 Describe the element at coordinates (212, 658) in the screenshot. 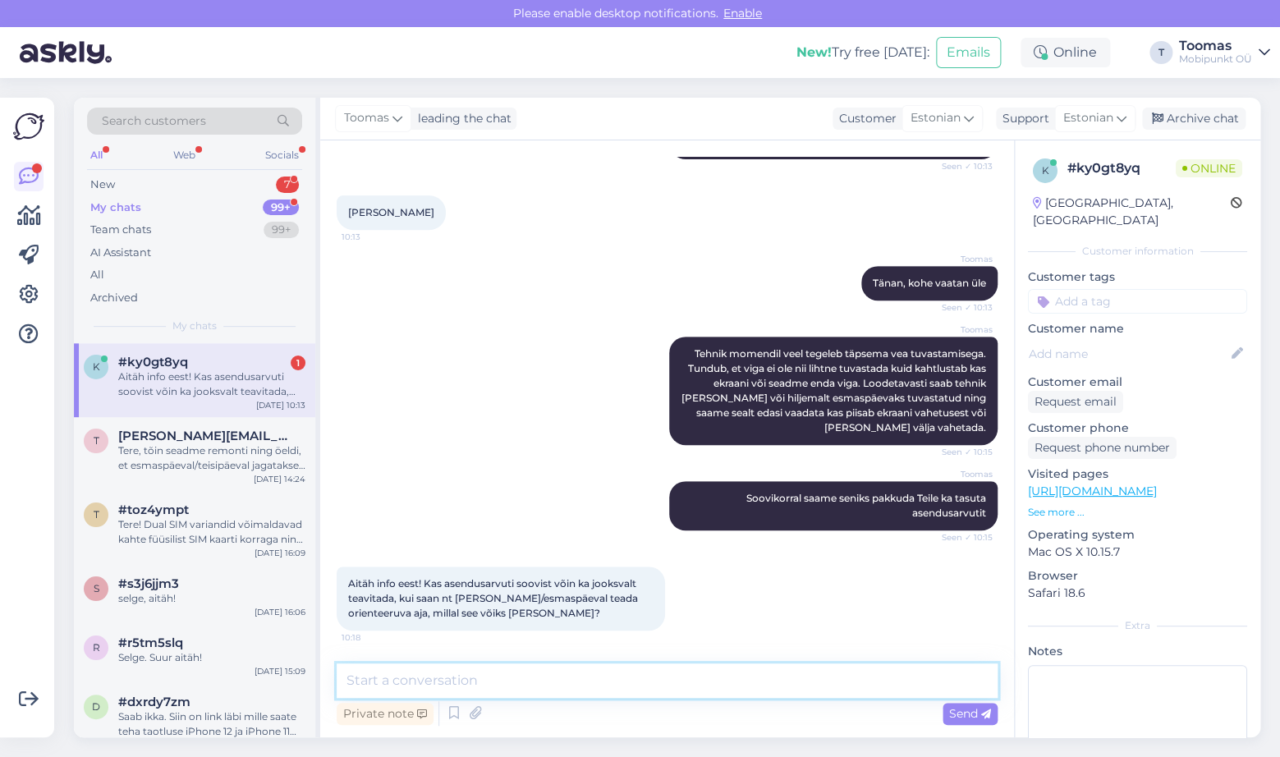

I see `div: Selge. Suur aitäh!` at that location.